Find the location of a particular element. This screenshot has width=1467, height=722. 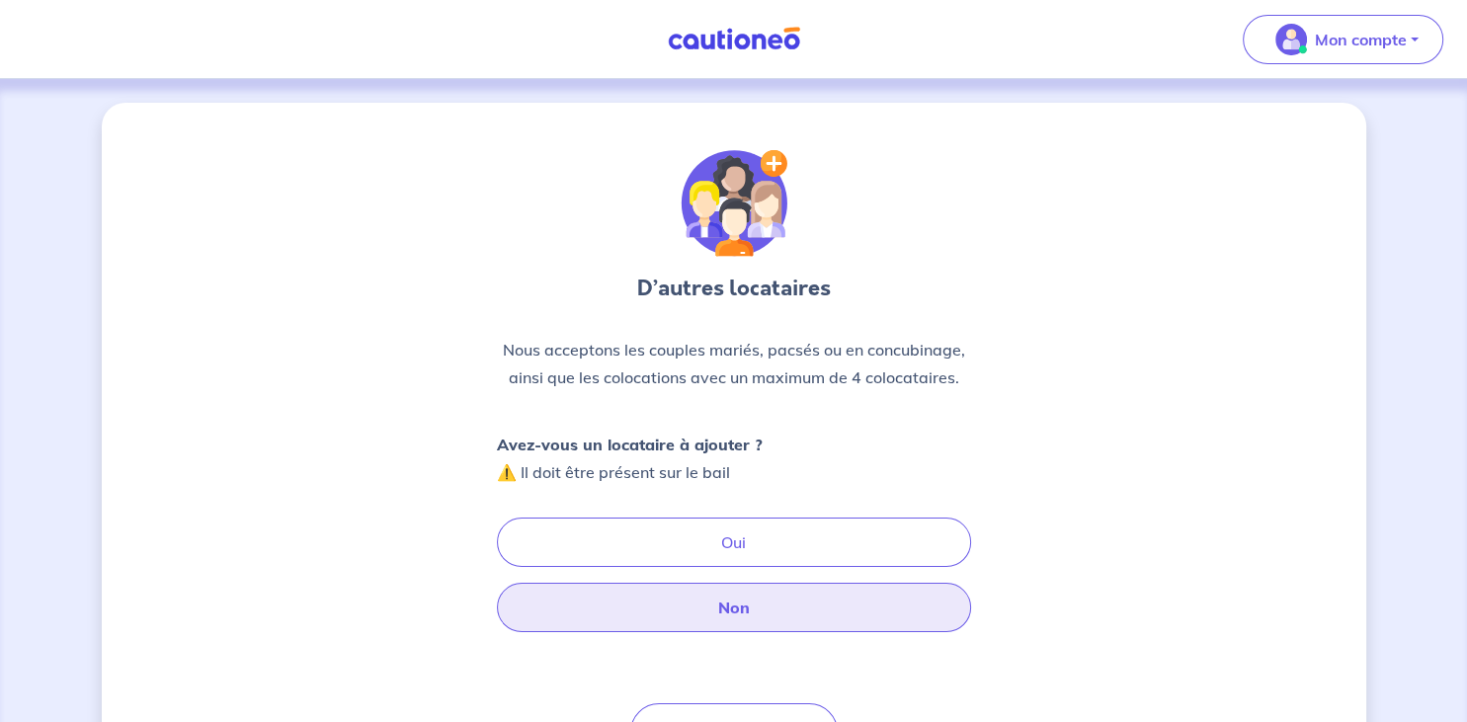

p: Mon compte is located at coordinates (1360, 40).